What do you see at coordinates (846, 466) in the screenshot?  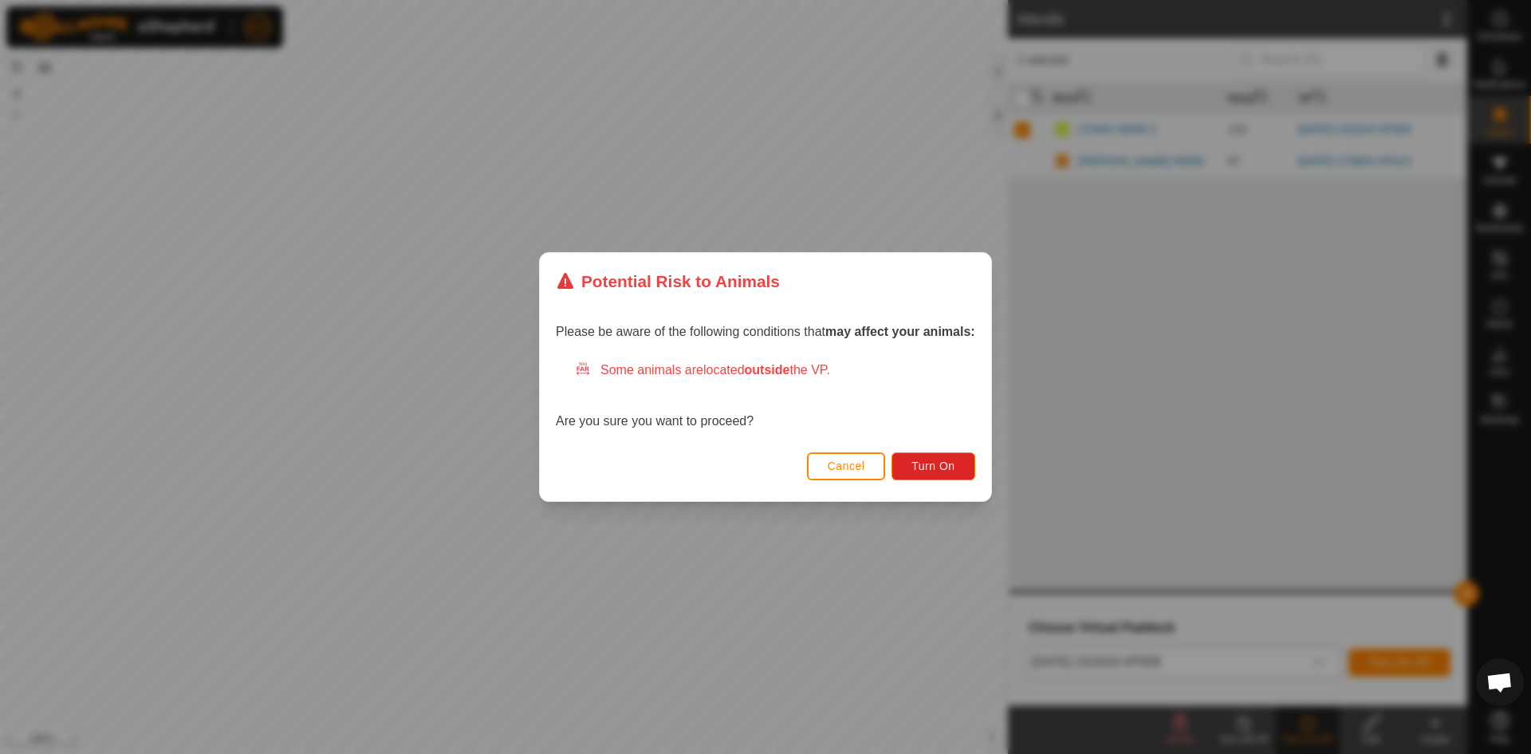 I see `span: Cancel` at bounding box center [846, 466].